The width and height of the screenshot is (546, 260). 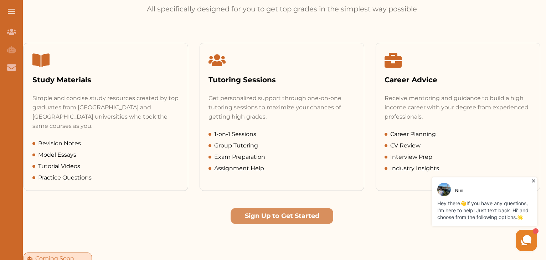 What do you see at coordinates (161, 56) in the screenshot?
I see `i: 1` at bounding box center [161, 56].